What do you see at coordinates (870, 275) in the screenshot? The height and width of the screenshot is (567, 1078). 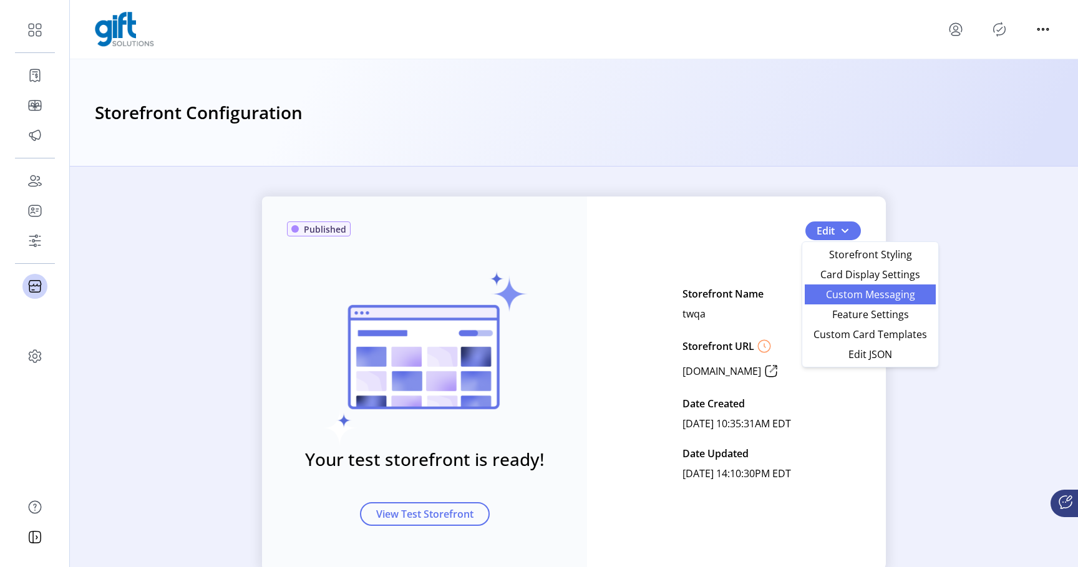 I see `li: Card Display Settings` at bounding box center [870, 275].